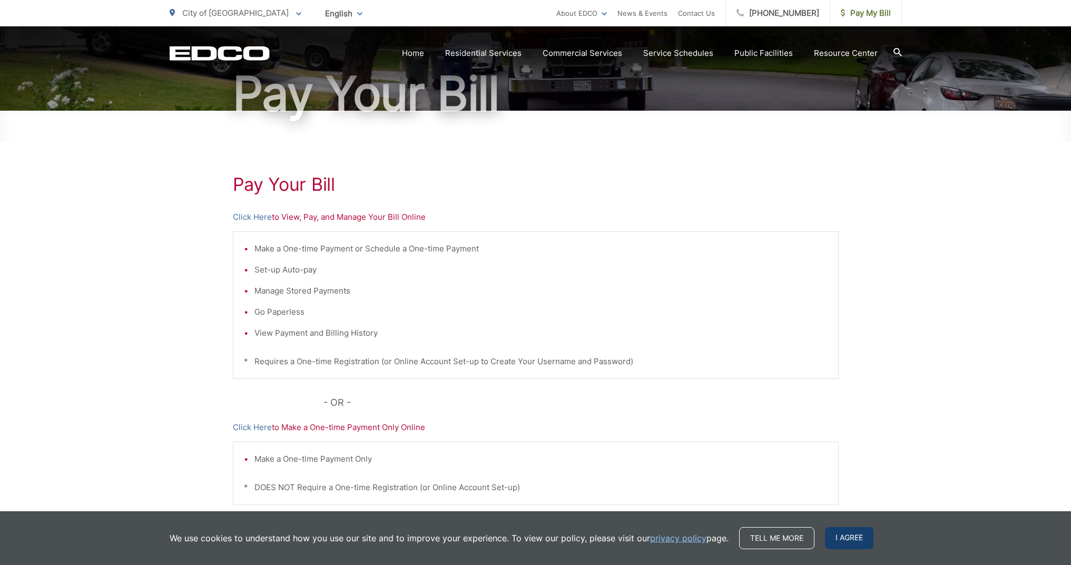 This screenshot has width=1071, height=565. Describe the element at coordinates (449, 538) in the screenshot. I see `p: We use cookies to understand how you use our site and to improve your experience. To view our pol...` at that location.